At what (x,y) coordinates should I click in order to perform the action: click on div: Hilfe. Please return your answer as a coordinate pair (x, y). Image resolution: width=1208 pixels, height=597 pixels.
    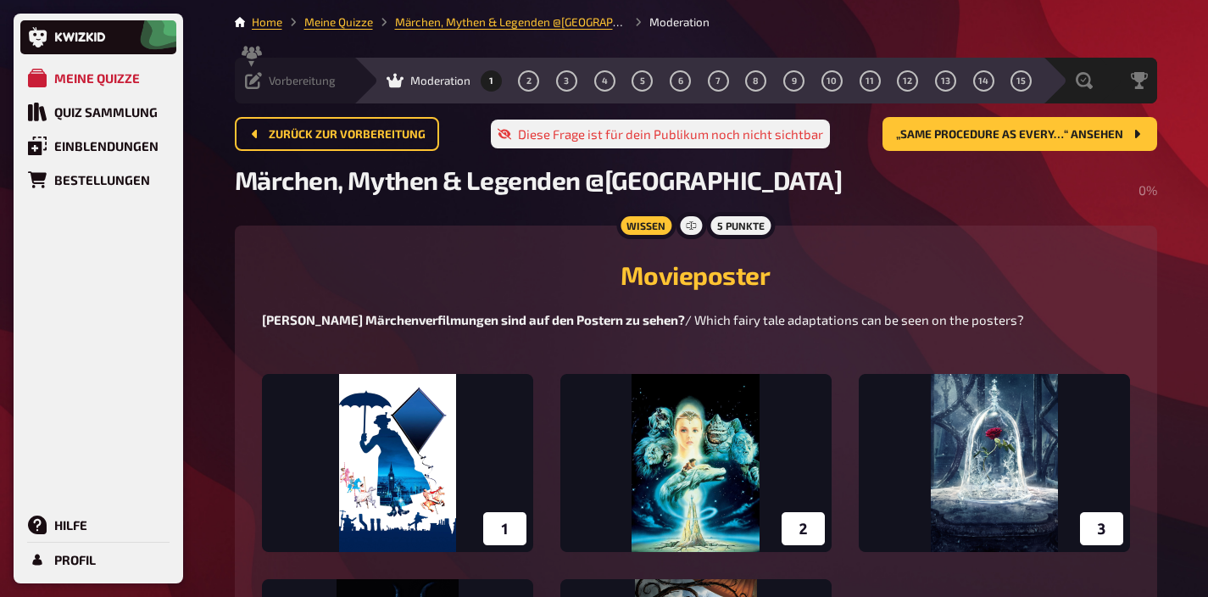
    Looking at the image, I should click on (70, 525).